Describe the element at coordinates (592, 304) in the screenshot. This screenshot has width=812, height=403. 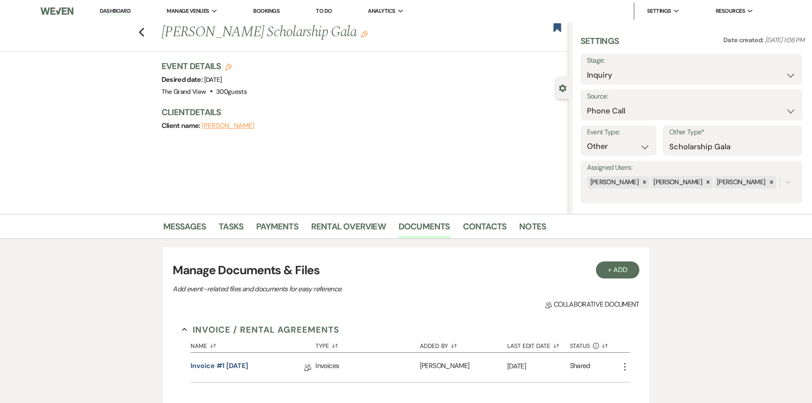
I see `span: Collaborative document` at that location.